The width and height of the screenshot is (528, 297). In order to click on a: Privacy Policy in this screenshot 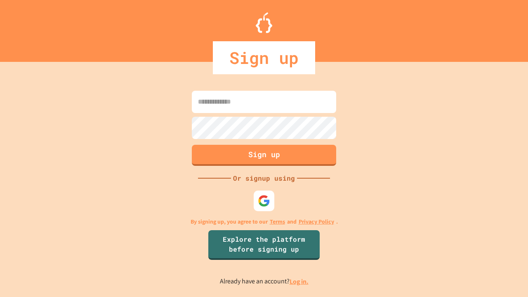, I will do `click(317, 222)`.